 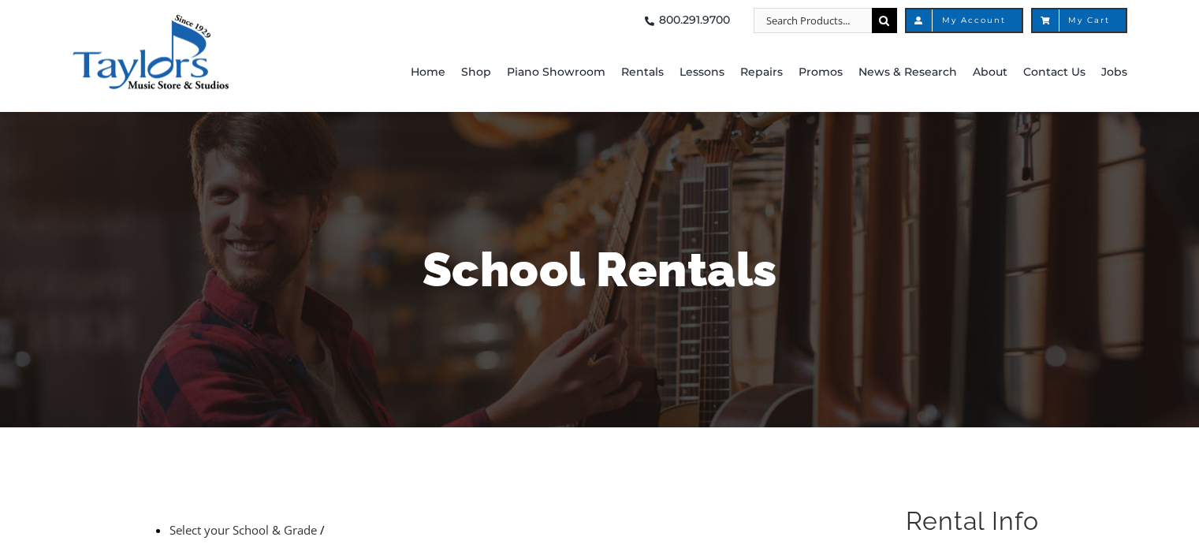 I want to click on a: My Account, so click(x=964, y=21).